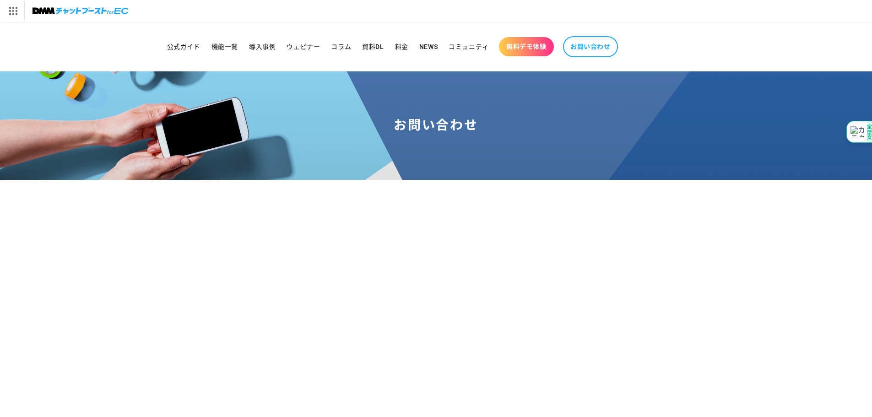 This screenshot has height=417, width=872. I want to click on span: コラム, so click(341, 47).